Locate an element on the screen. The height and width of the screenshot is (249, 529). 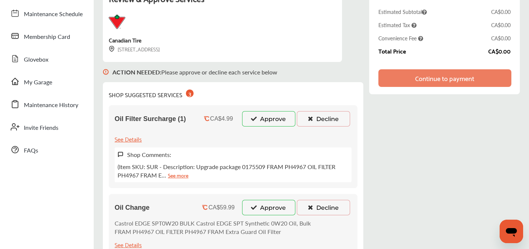
div: Canadian Tire is located at coordinates (125, 40).